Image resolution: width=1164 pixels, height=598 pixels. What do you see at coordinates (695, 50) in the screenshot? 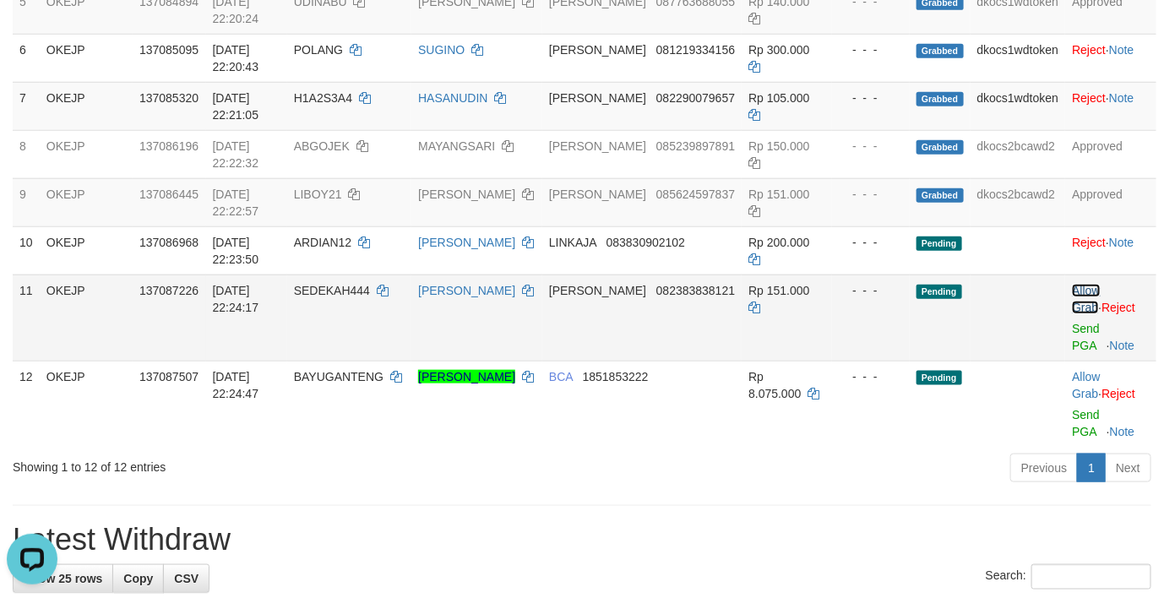
I see `span: Copy 081219334156 to clipboard` at bounding box center [695, 50].